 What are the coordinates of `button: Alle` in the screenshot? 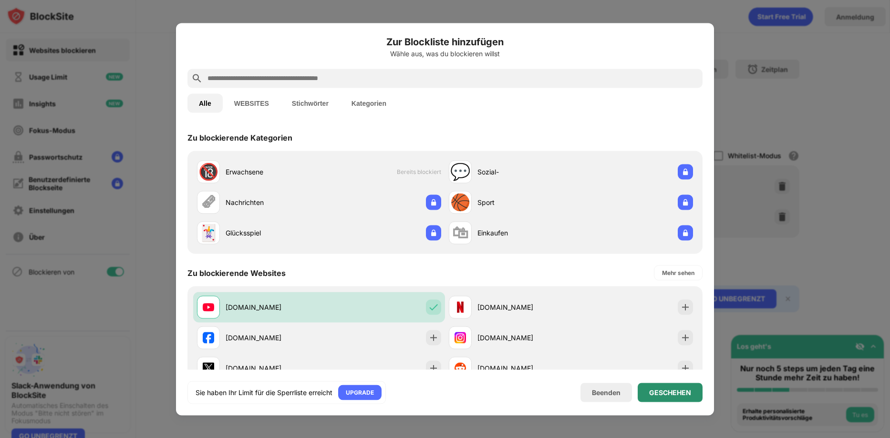 It's located at (205, 103).